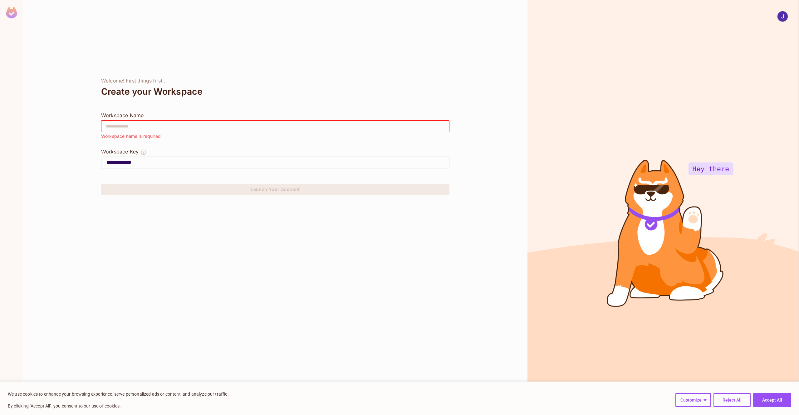  I want to click on div: Workspace Name, so click(275, 115).